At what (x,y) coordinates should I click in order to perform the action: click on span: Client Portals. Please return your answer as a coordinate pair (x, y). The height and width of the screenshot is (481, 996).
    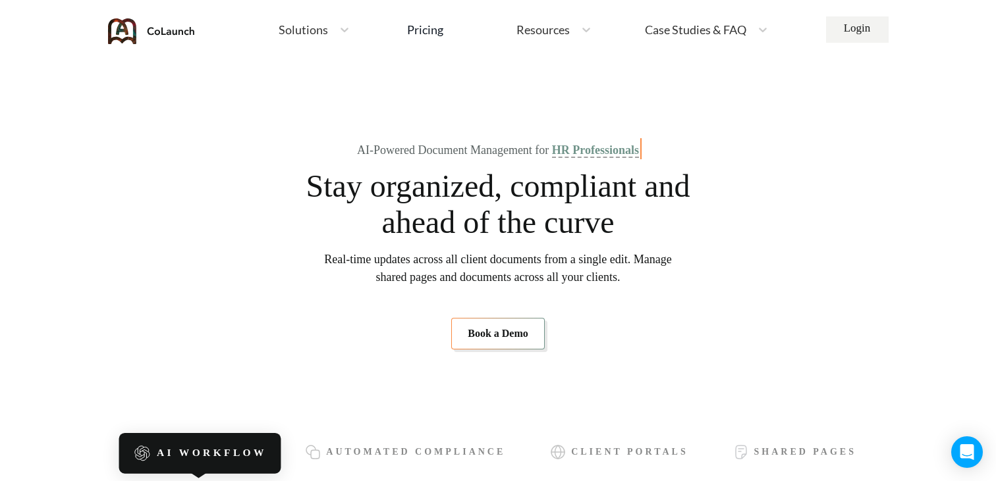
    Looking at the image, I should click on (630, 452).